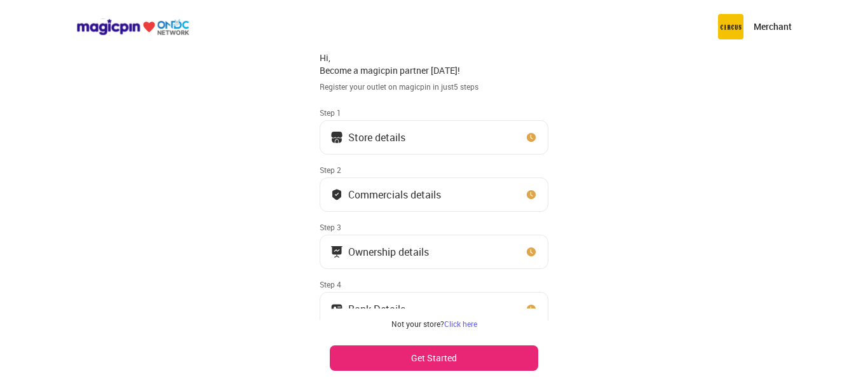 Image resolution: width=868 pixels, height=381 pixels. What do you see at coordinates (377, 309) in the screenshot?
I see `div: Bank Details` at bounding box center [377, 309].